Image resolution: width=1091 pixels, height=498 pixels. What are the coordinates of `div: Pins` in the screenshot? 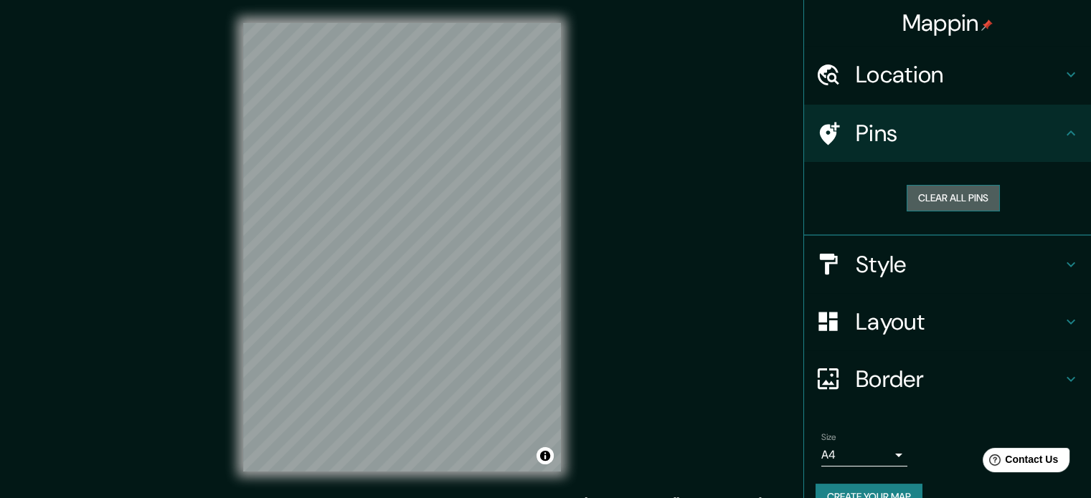 It's located at (947, 133).